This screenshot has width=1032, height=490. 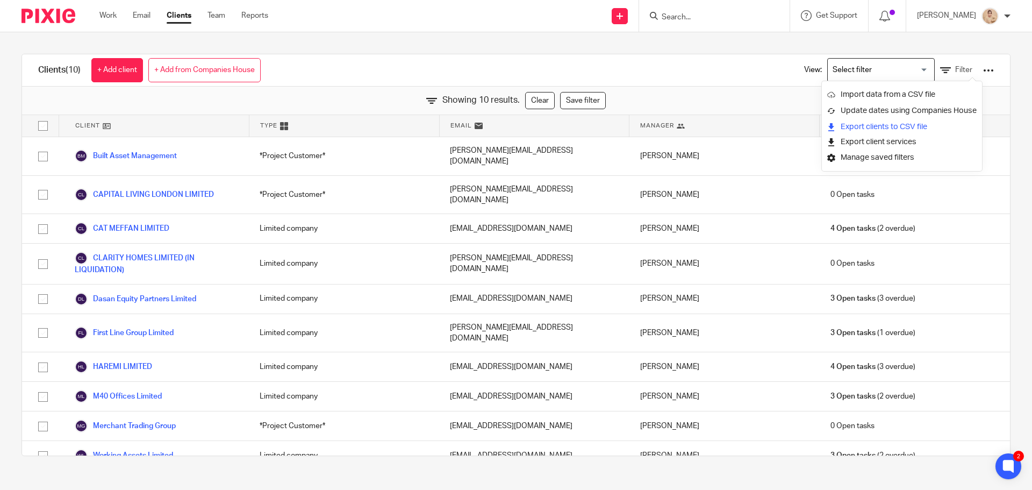 What do you see at coordinates (108, 16) in the screenshot?
I see `a: Work` at bounding box center [108, 16].